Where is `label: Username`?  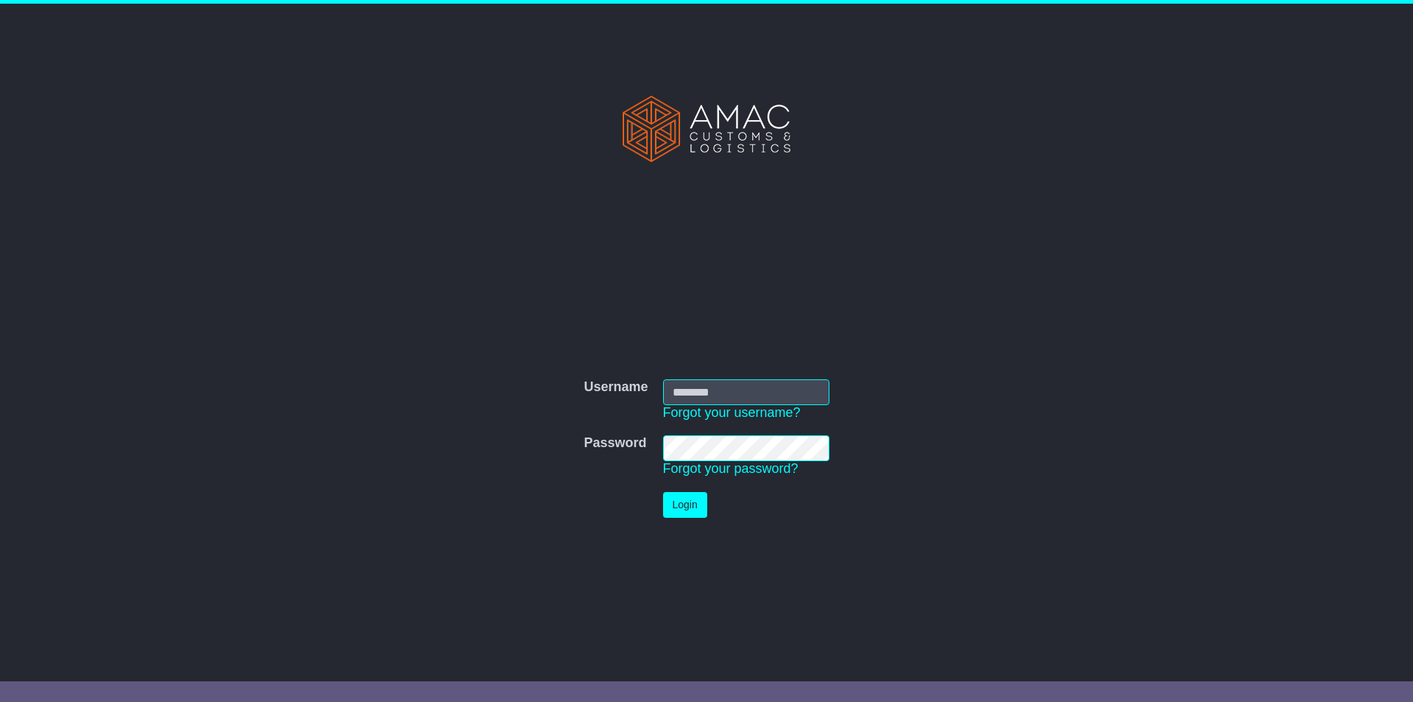 label: Username is located at coordinates (615, 387).